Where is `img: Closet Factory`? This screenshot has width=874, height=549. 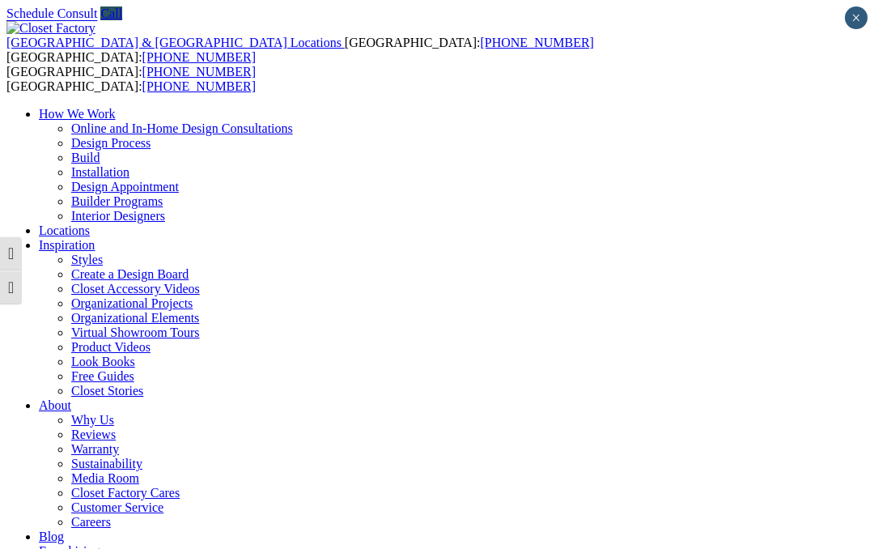
img: Closet Factory is located at coordinates (51, 28).